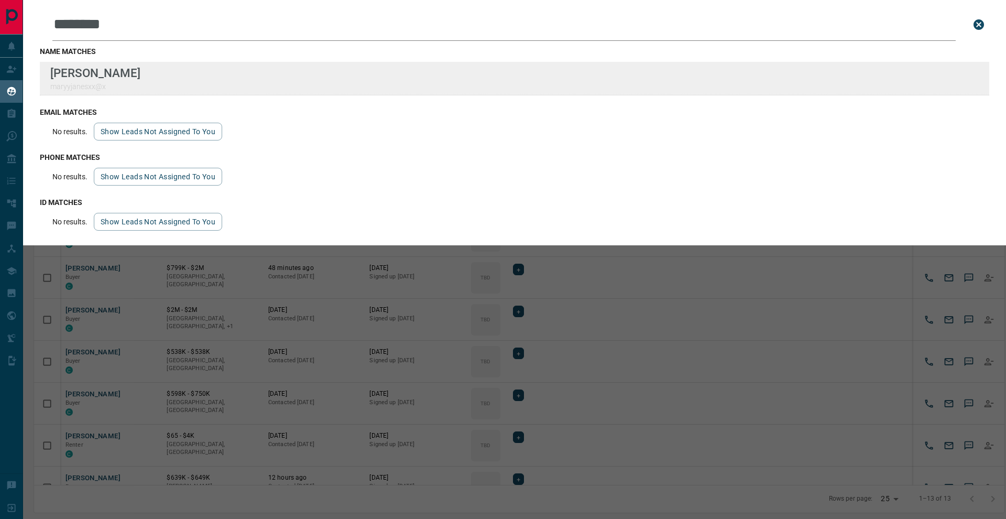 The width and height of the screenshot is (1006, 519). I want to click on button: close search bar, so click(979, 25).